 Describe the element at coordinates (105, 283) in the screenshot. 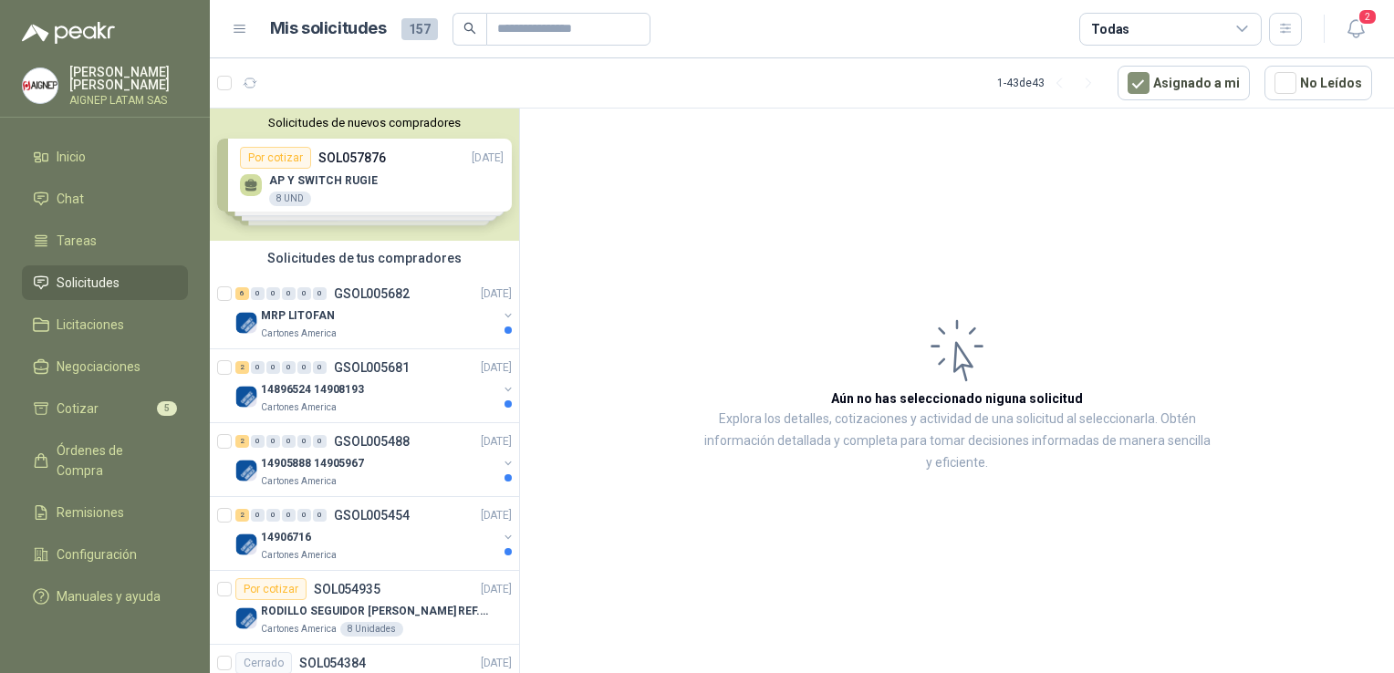

I see `a: Solicitudes` at that location.